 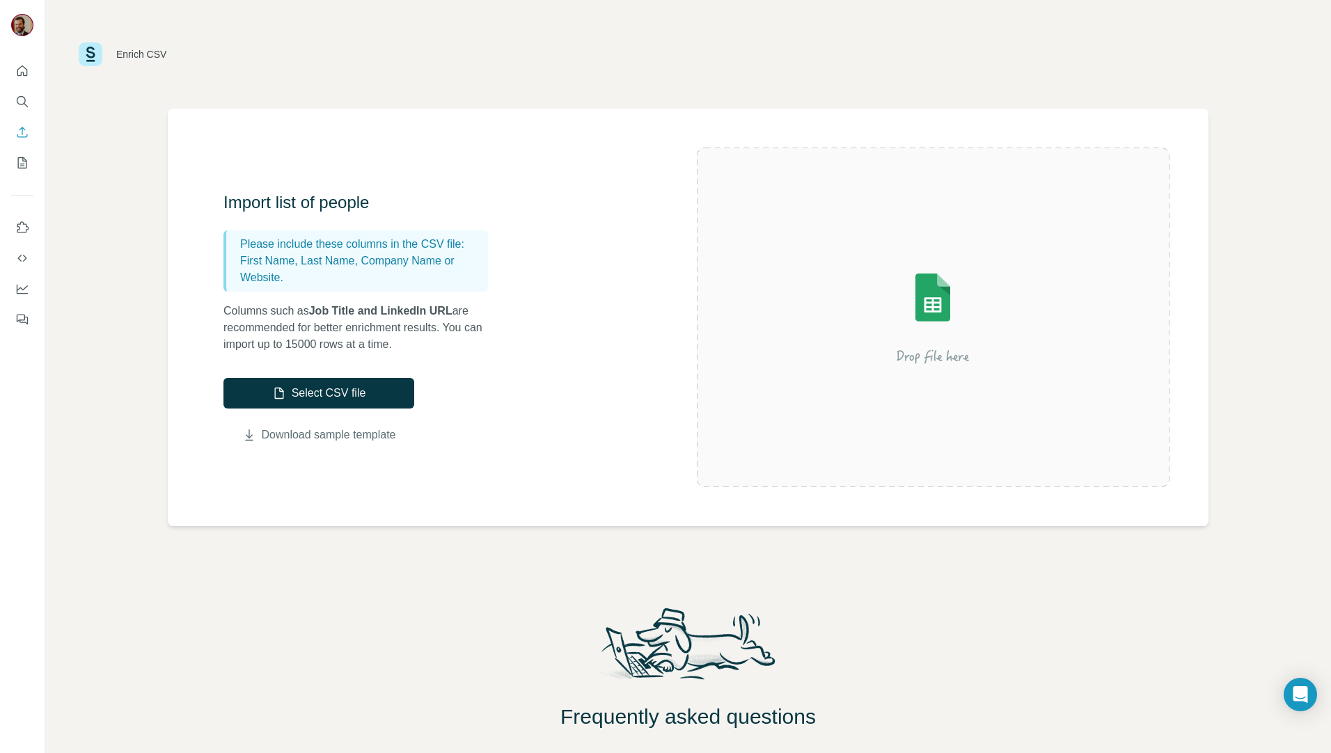 What do you see at coordinates (90, 54) in the screenshot?
I see `img: Surfe Logo` at bounding box center [90, 54].